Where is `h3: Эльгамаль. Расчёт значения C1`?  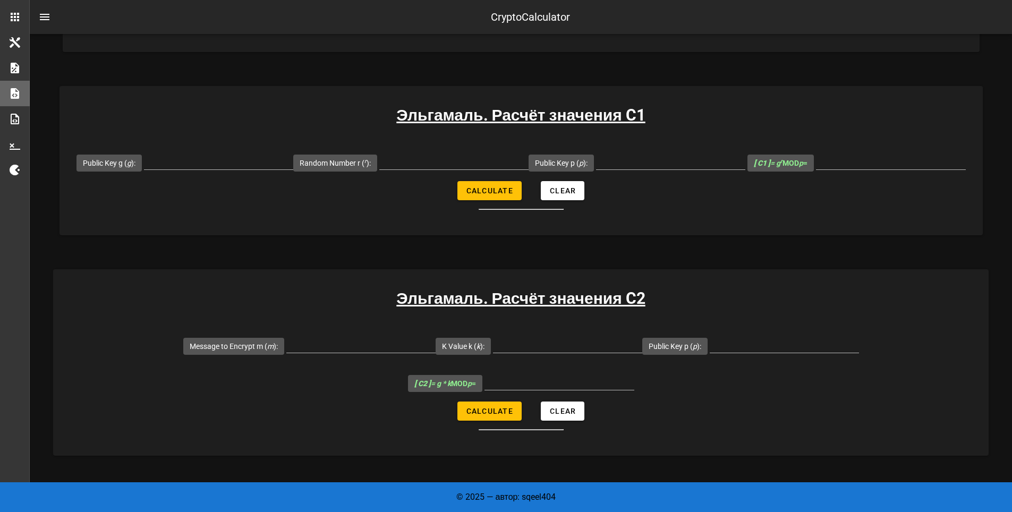 h3: Эльгамаль. Расчёт значения C1 is located at coordinates (521, 115).